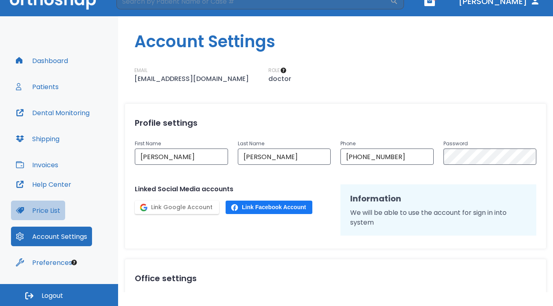 The height and width of the screenshot is (306, 553). Describe the element at coordinates (51, 237) in the screenshot. I see `a: Account Settings` at that location.